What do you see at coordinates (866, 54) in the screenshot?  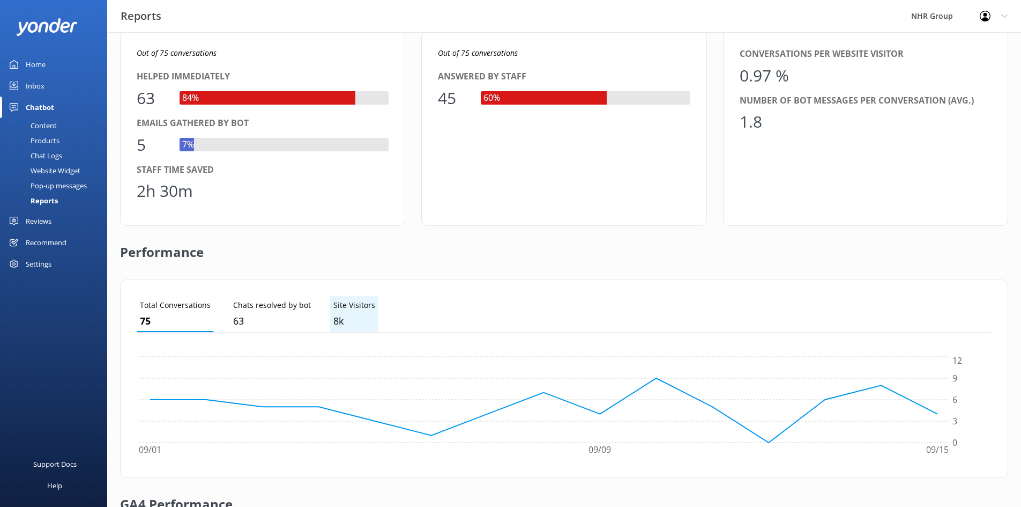 I see `div: Conversations per website visitor` at bounding box center [866, 54].